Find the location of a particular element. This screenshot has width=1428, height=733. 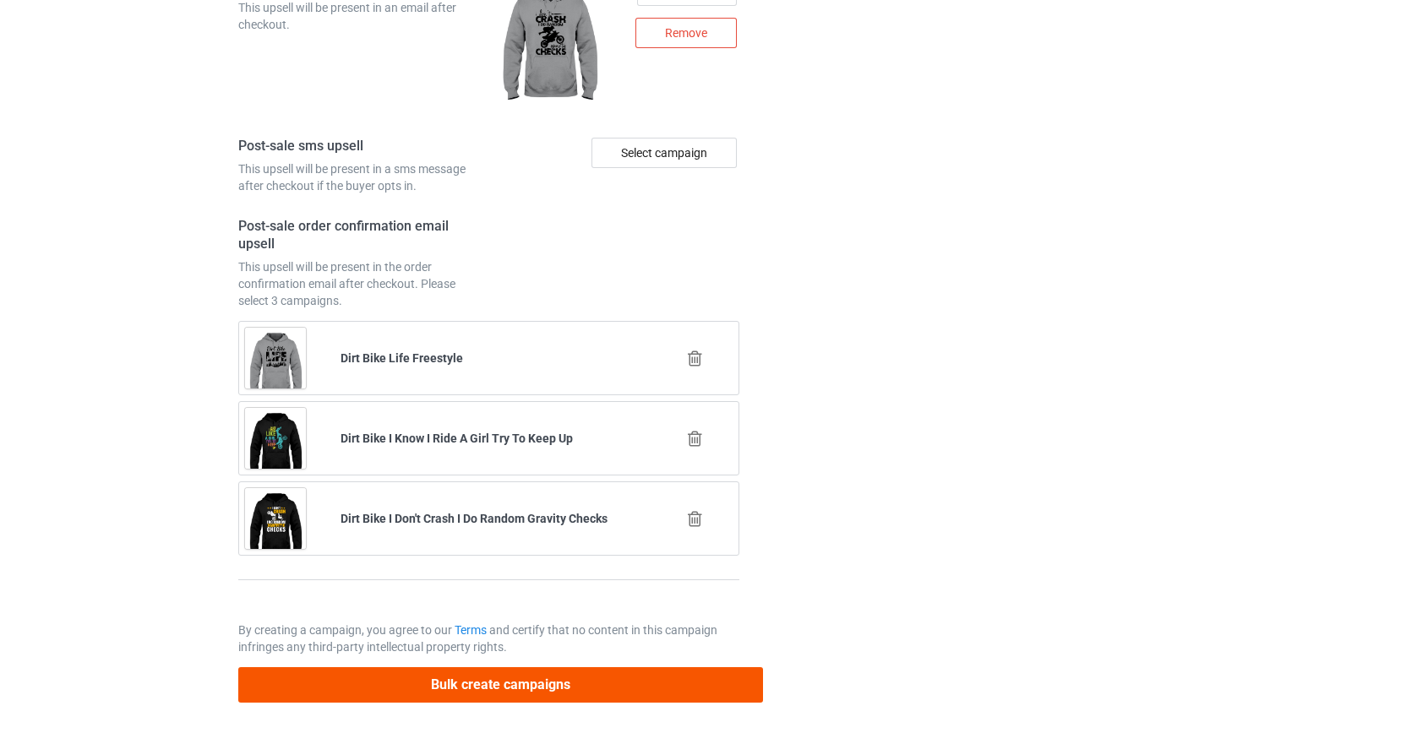

b: Dirt Bike I Don't Crash I Do Random Gravity Checks is located at coordinates (474, 519).